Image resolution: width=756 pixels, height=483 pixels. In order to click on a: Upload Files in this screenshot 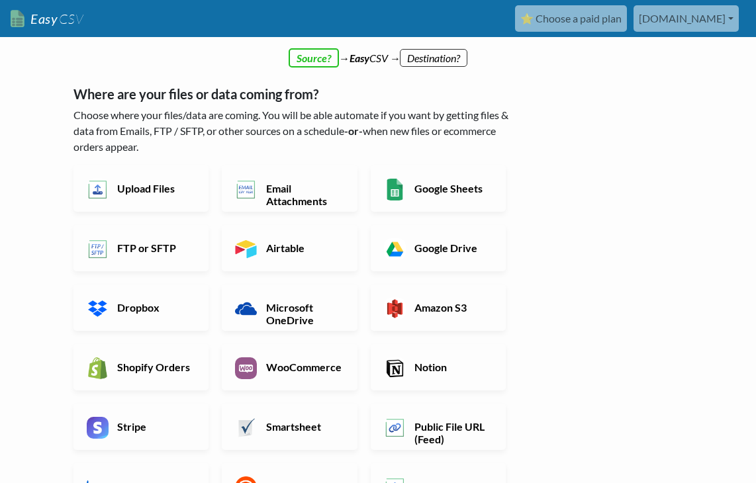, I will do `click(141, 189)`.